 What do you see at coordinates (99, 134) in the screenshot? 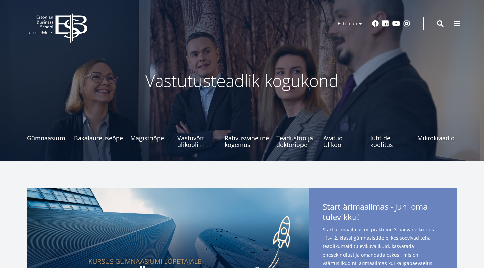
I see `a: Bakalaureuseõpe` at bounding box center [99, 134].